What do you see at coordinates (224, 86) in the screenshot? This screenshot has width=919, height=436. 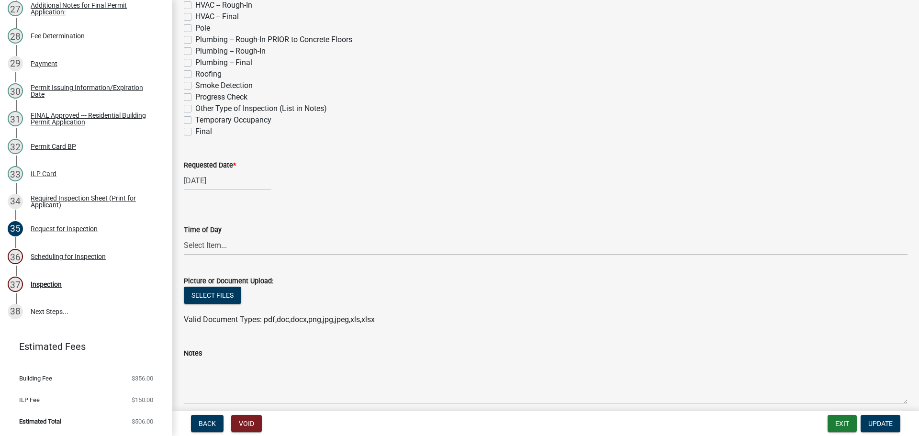 I see `label: Smoke Detection` at bounding box center [224, 86].